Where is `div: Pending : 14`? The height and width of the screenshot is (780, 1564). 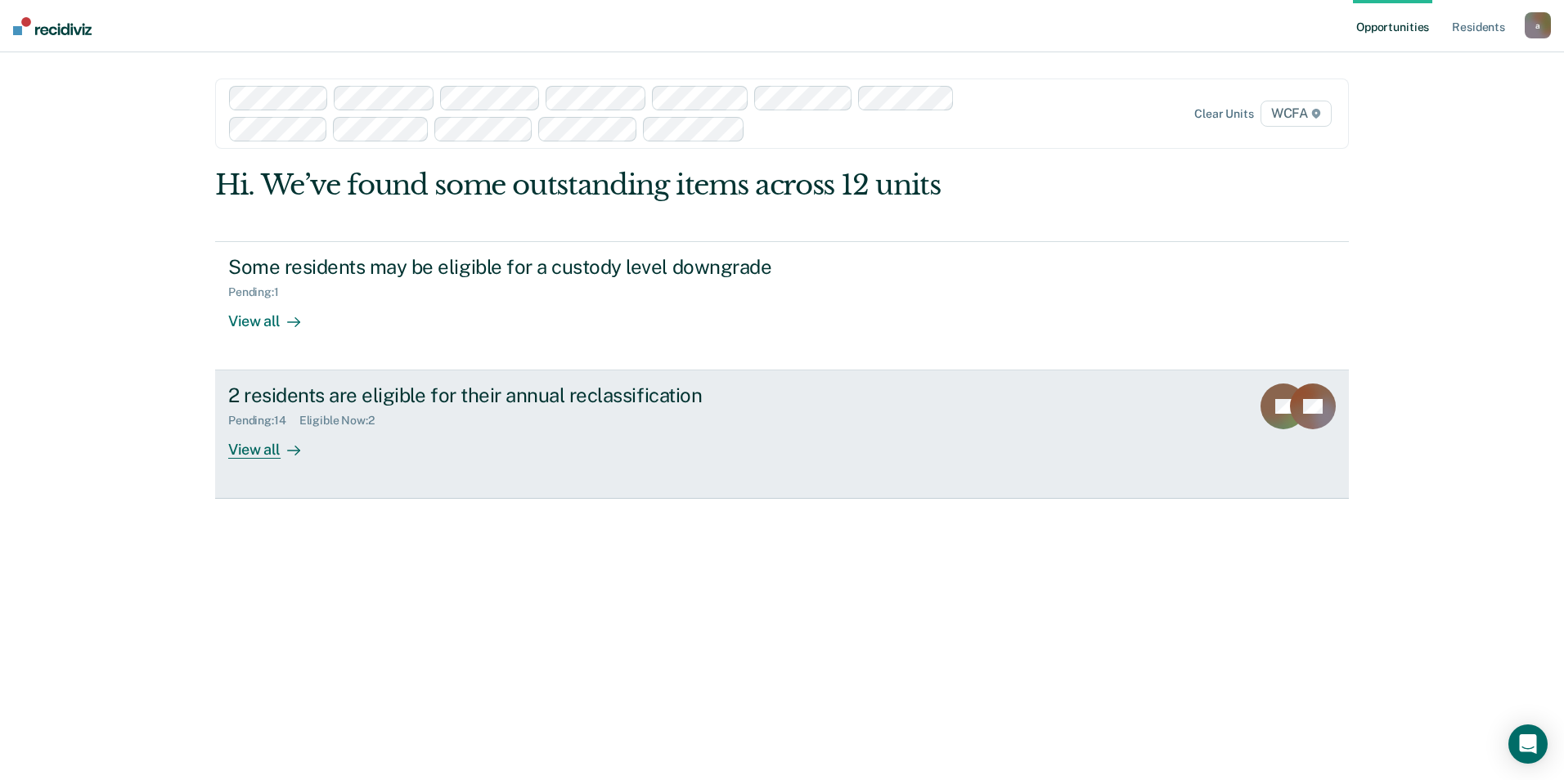
div: Pending : 14 is located at coordinates (263, 421).